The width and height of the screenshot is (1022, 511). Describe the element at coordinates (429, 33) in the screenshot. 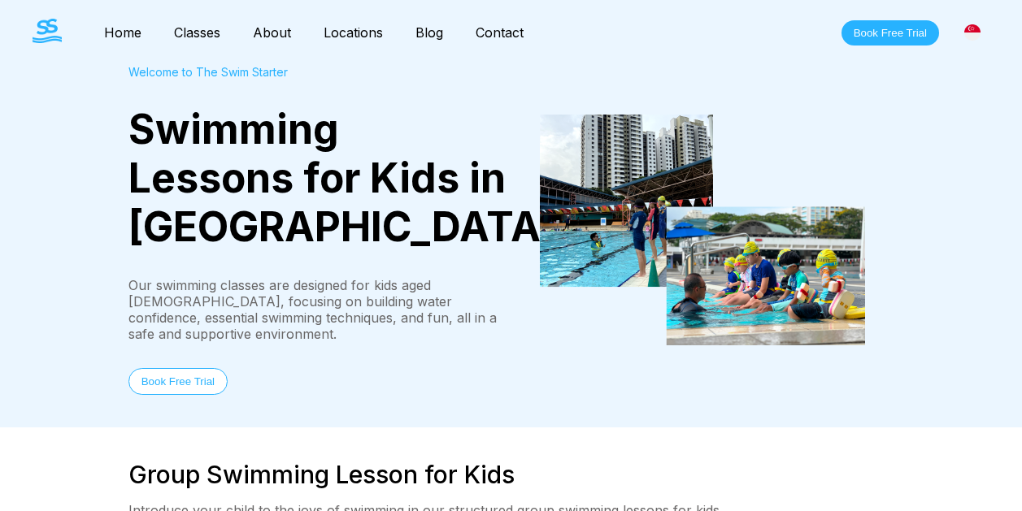

I see `a: Blog` at that location.